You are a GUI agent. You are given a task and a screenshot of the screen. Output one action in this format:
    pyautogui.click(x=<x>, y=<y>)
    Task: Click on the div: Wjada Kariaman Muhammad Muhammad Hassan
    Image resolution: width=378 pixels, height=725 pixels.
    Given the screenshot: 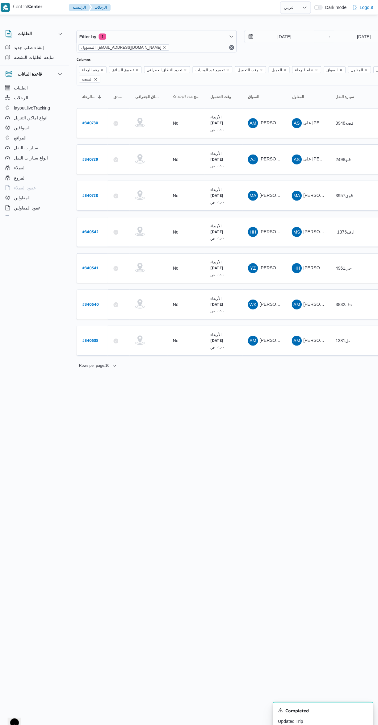 What is the action you would take?
    pyautogui.click(x=254, y=301)
    